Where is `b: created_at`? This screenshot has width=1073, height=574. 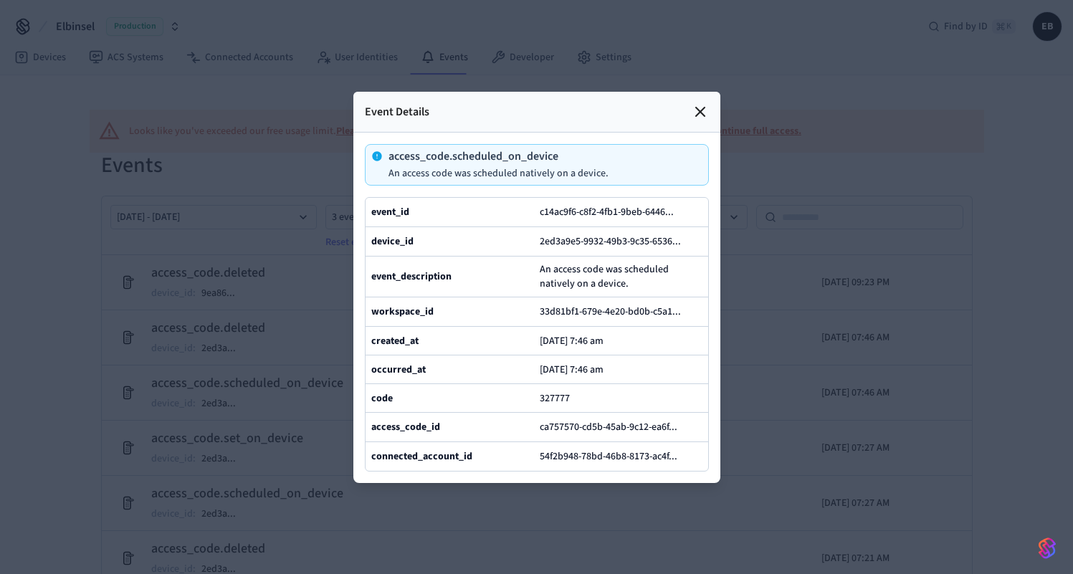
b: created_at is located at coordinates (395, 340).